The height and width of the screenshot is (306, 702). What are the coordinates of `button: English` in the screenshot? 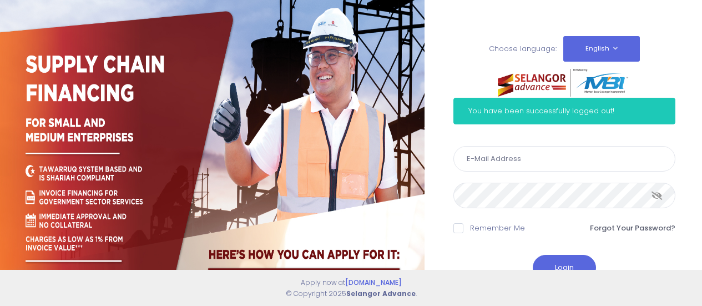 It's located at (601, 49).